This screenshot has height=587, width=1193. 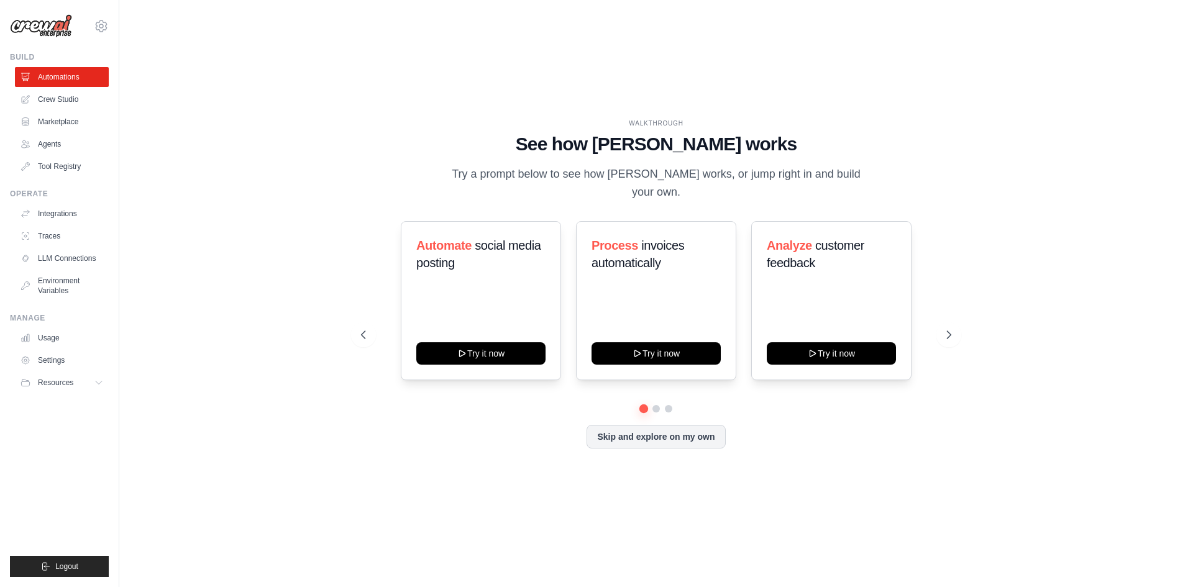 I want to click on a: Traces, so click(x=62, y=236).